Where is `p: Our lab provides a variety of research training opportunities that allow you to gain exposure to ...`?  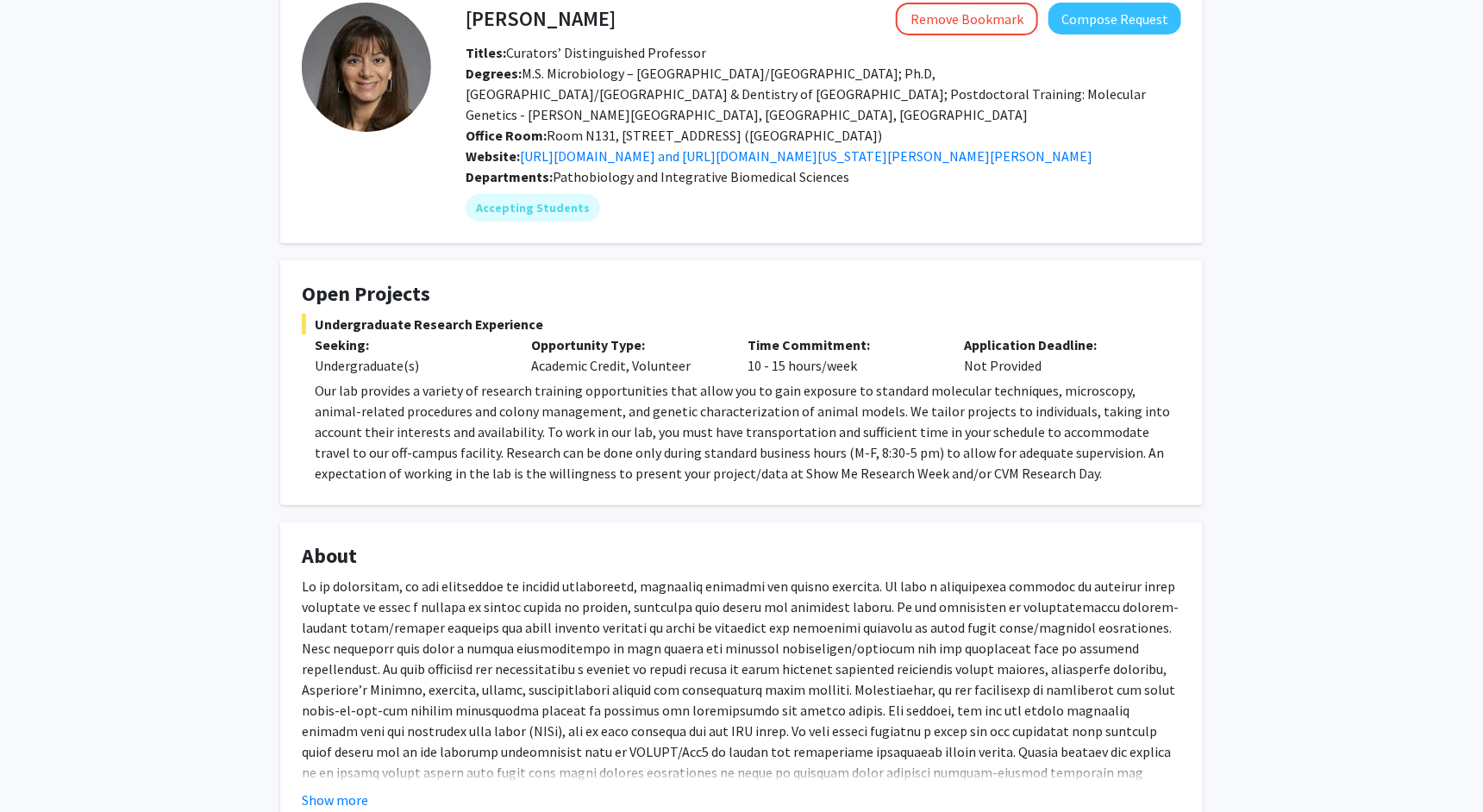 p: Our lab provides a variety of research training opportunities that allow you to gain exposure to ... is located at coordinates (747, 432).